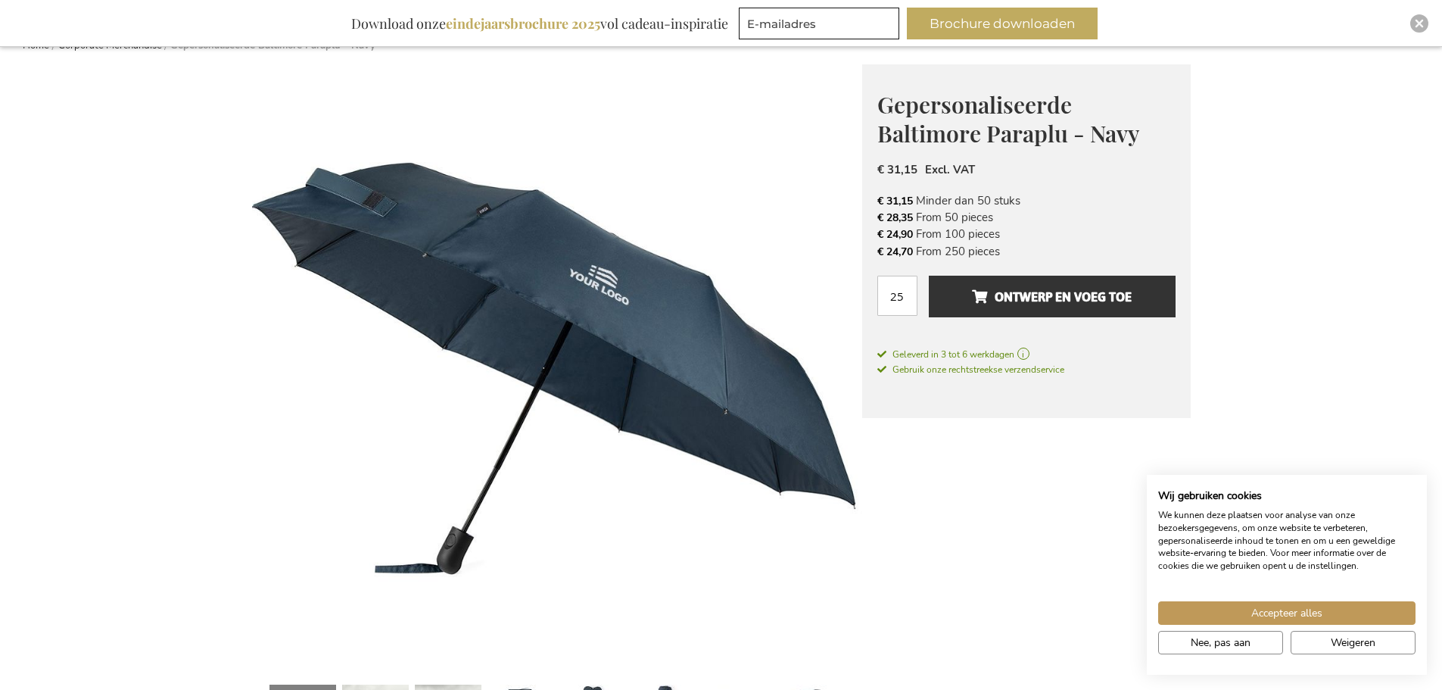 Image resolution: width=1442 pixels, height=690 pixels. Describe the element at coordinates (540, 23) in the screenshot. I see `div: Download onze vol cadeau-inspiratie` at that location.